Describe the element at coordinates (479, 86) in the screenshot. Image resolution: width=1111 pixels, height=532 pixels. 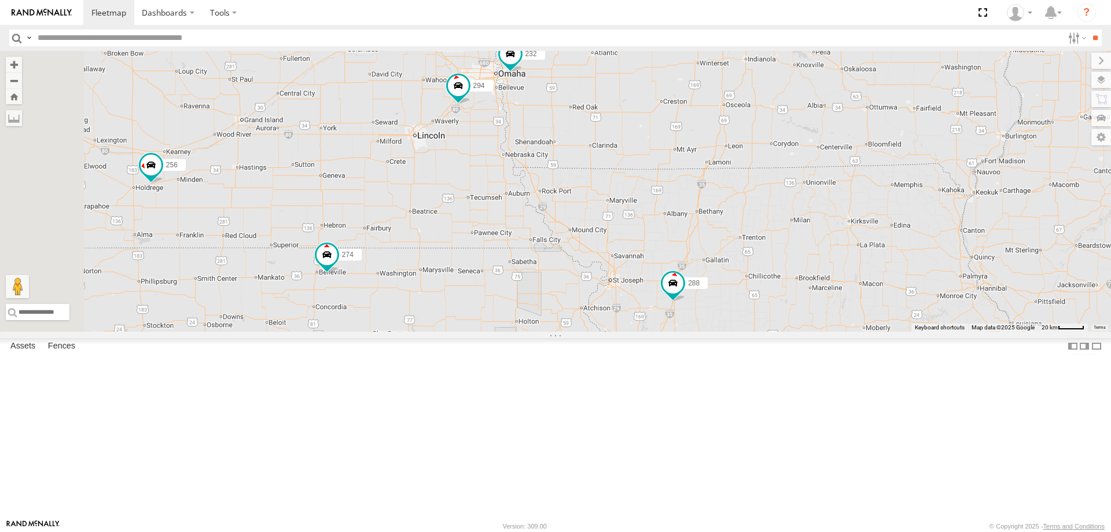
I see `span: 294` at that location.